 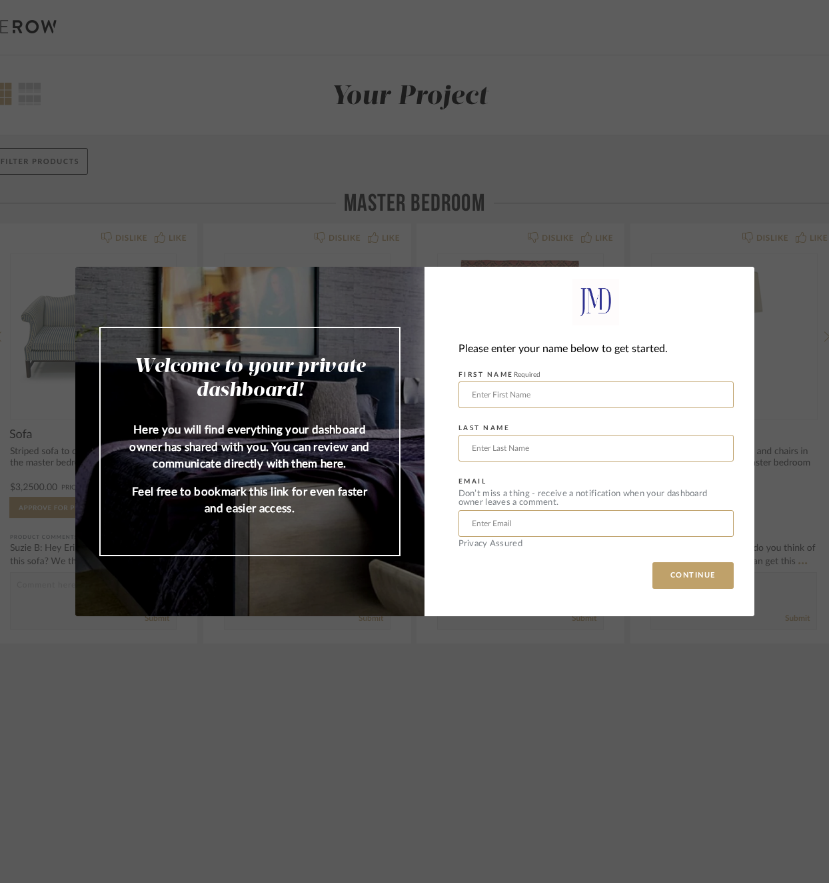 I want to click on p: Feel free to bookmark this link for even faster and easier access., so click(x=250, y=500).